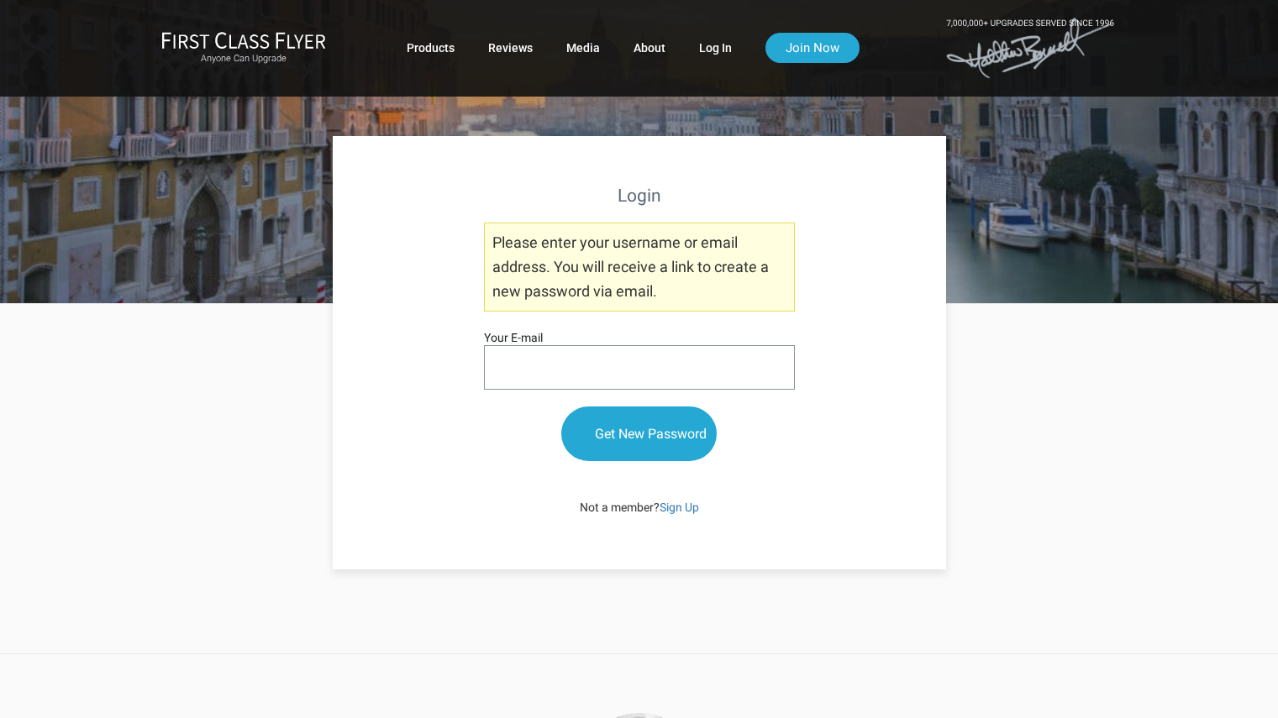 The image size is (1278, 718). What do you see at coordinates (679, 507) in the screenshot?
I see `a: Sign Up` at bounding box center [679, 507].